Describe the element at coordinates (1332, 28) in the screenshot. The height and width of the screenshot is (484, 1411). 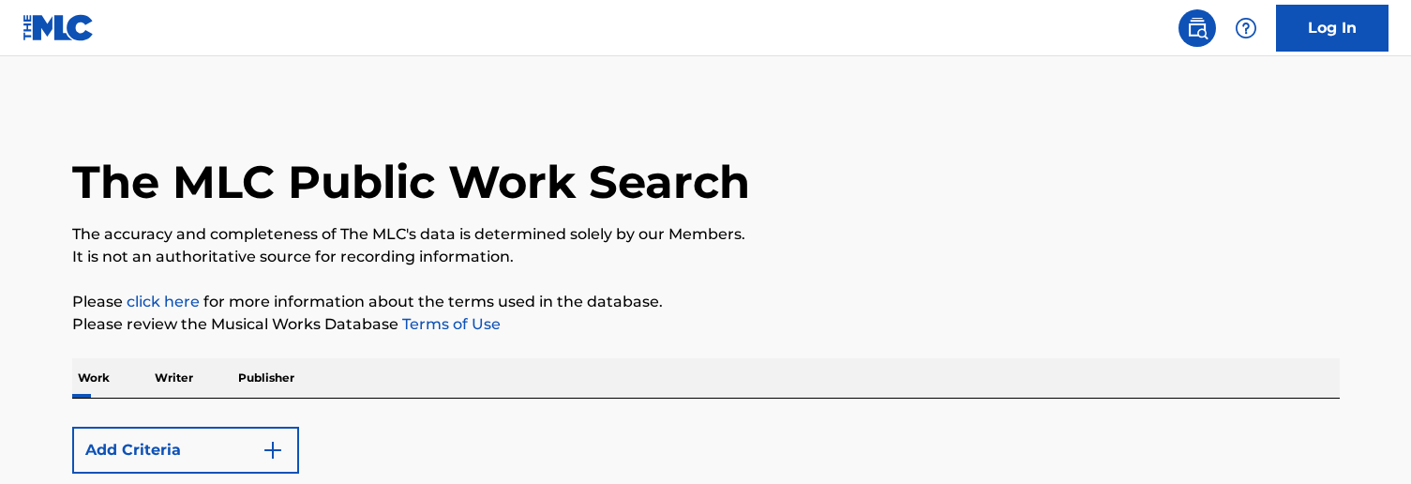
I see `a: Log In` at that location.